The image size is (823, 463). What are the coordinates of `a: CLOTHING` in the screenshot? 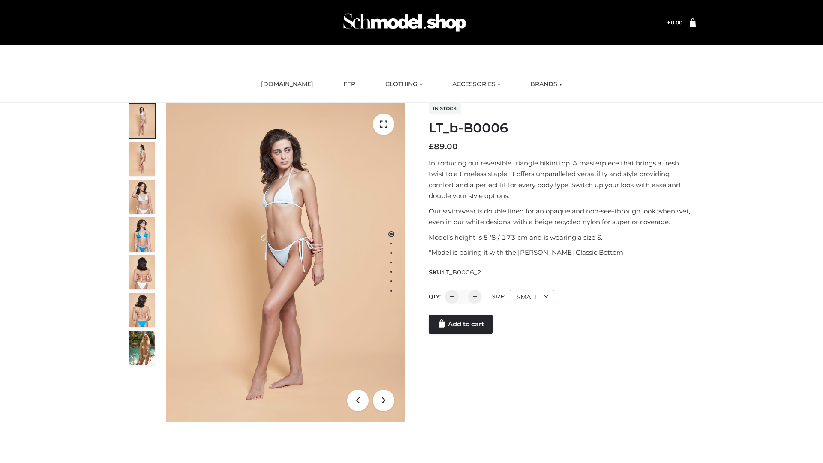 It's located at (404, 84).